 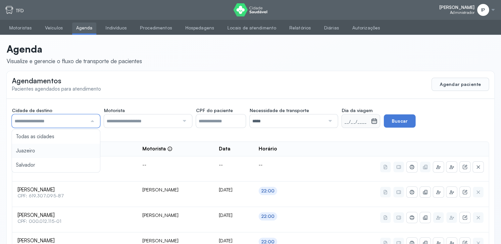 What do you see at coordinates (399, 121) in the screenshot?
I see `button: Buscar` at bounding box center [399, 121].